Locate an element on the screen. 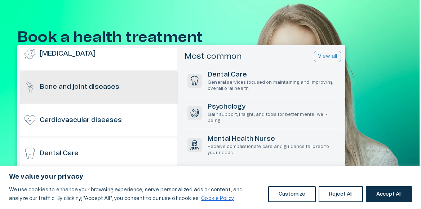 This screenshot has width=421, height=209. span: Help is located at coordinates (42, 9).